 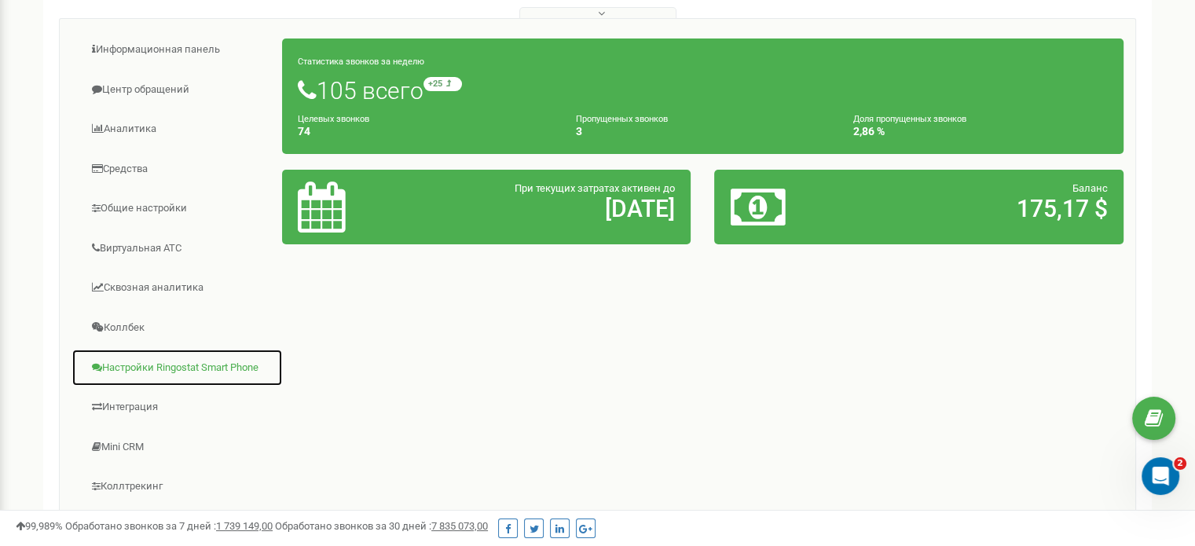 What do you see at coordinates (702, 90) in the screenshot?
I see `h1: 105 всего` at bounding box center [702, 90].